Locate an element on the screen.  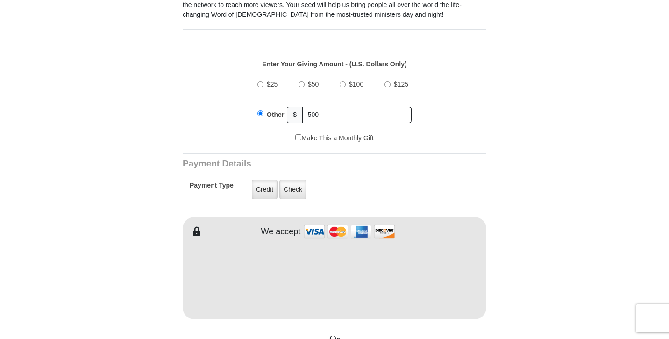
span: $125 is located at coordinates (401, 84).